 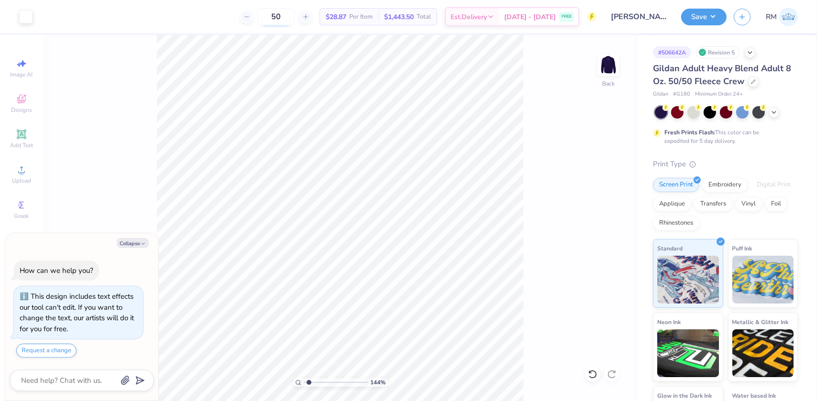 What do you see at coordinates (690, 133) in the screenshot?
I see `strong: Fresh Prints Flash:` at bounding box center [690, 133].